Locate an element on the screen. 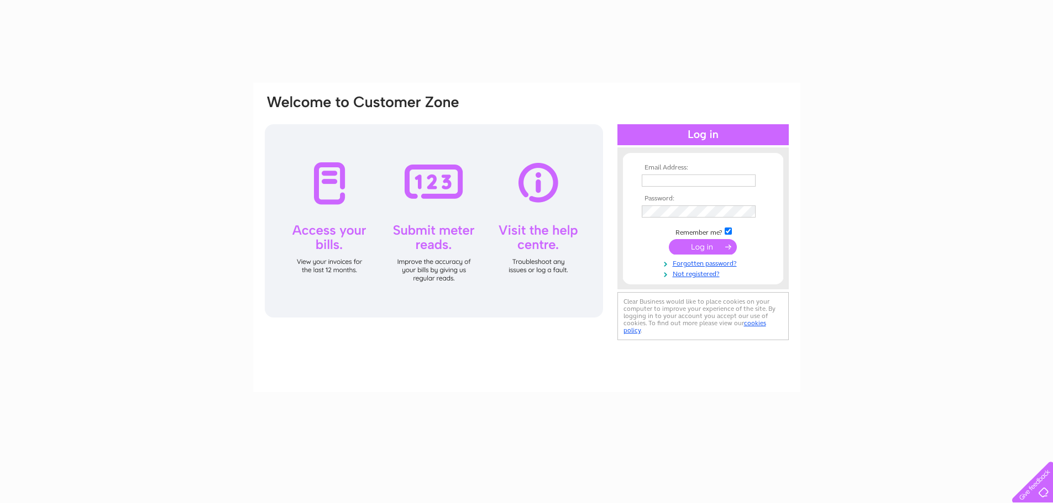 The width and height of the screenshot is (1053, 503). th: Password: is located at coordinates (703, 199).